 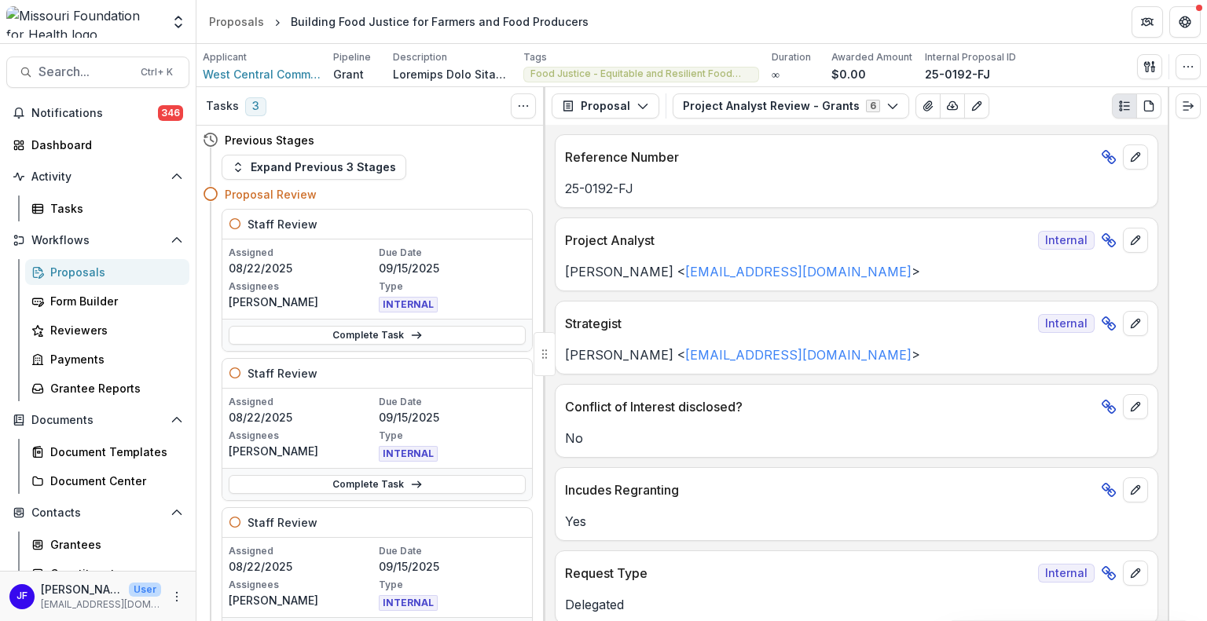 What do you see at coordinates (856, 522) in the screenshot?
I see `p: Yes` at bounding box center [856, 522].